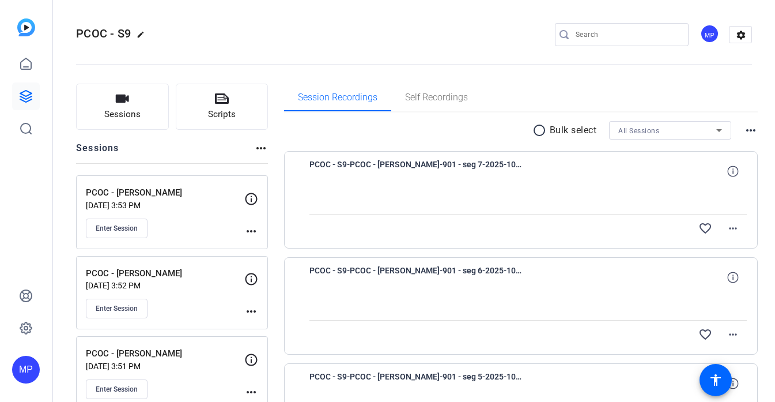 Image resolution: width=775 pixels, height=402 pixels. Describe the element at coordinates (541, 130) in the screenshot. I see `mat-icon: radio_button_unchecked` at that location.